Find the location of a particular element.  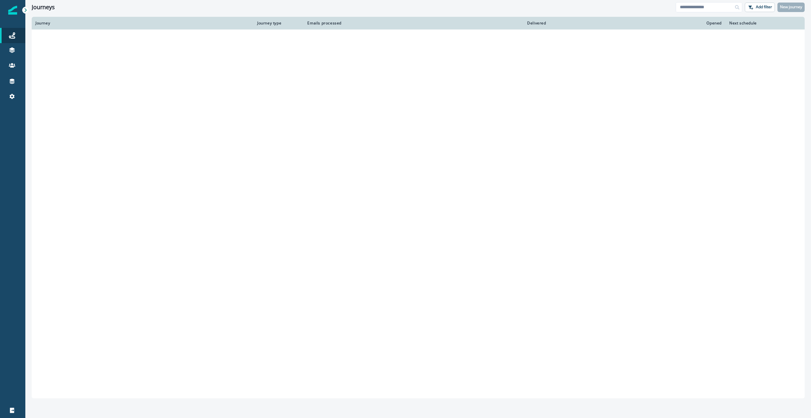

div: Next schedule is located at coordinates (758, 23).